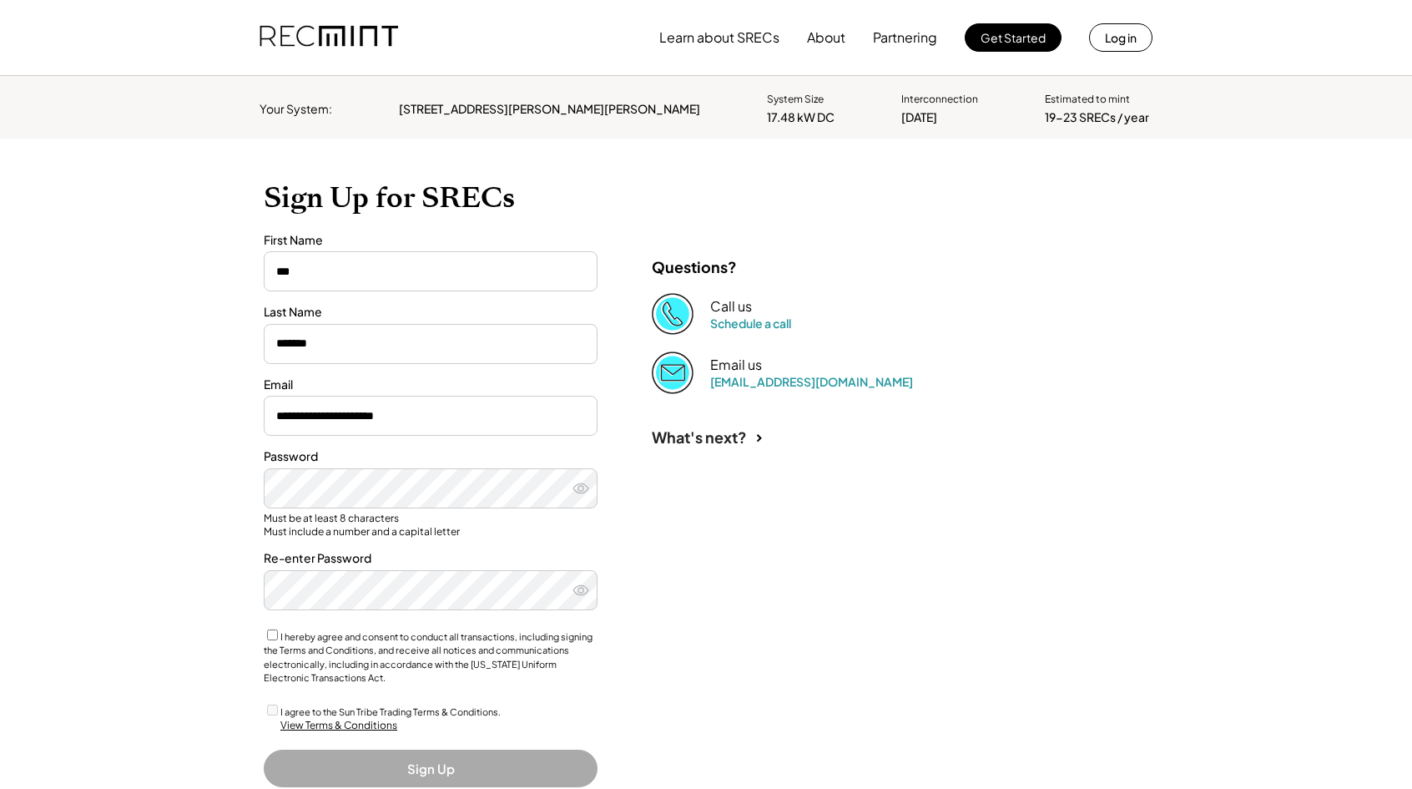  I want to click on img: recmint-logotype%403x.png, so click(329, 38).